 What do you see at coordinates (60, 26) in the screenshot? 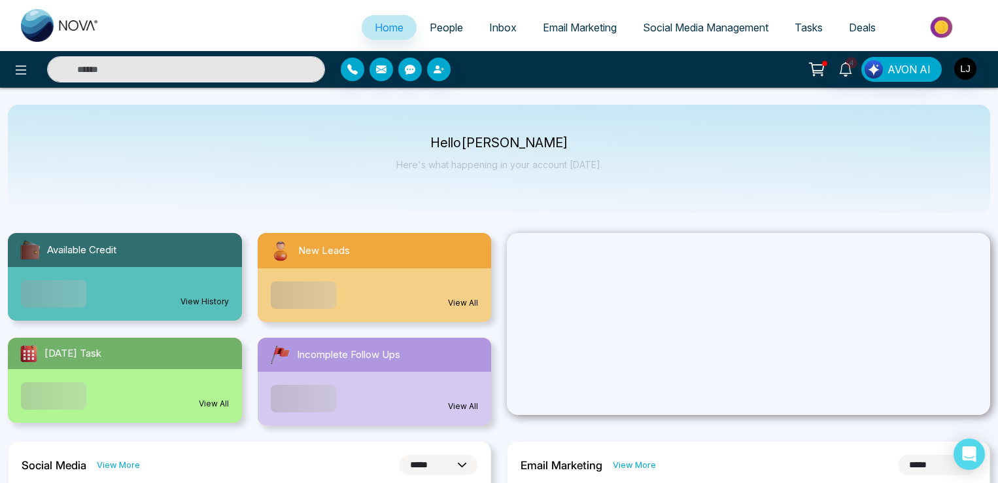
I see `img: Nova CRM Logo` at bounding box center [60, 26].